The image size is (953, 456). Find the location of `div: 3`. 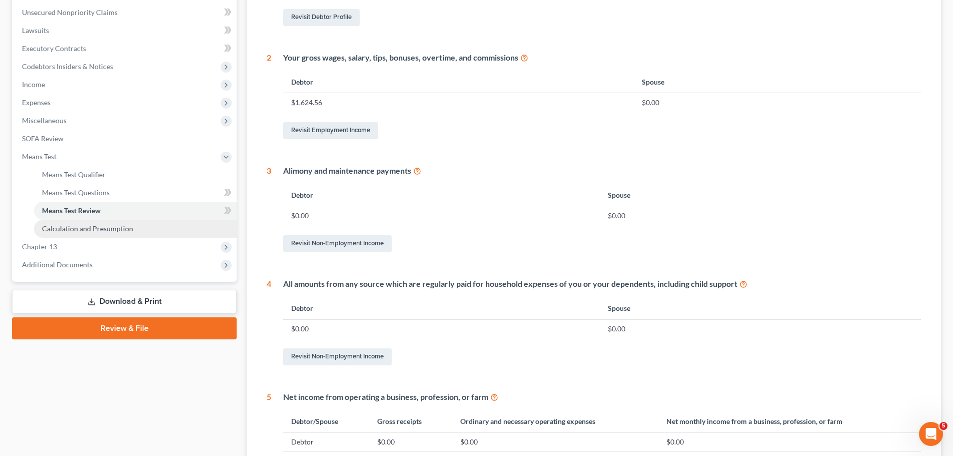

div: 3 is located at coordinates (269, 210).